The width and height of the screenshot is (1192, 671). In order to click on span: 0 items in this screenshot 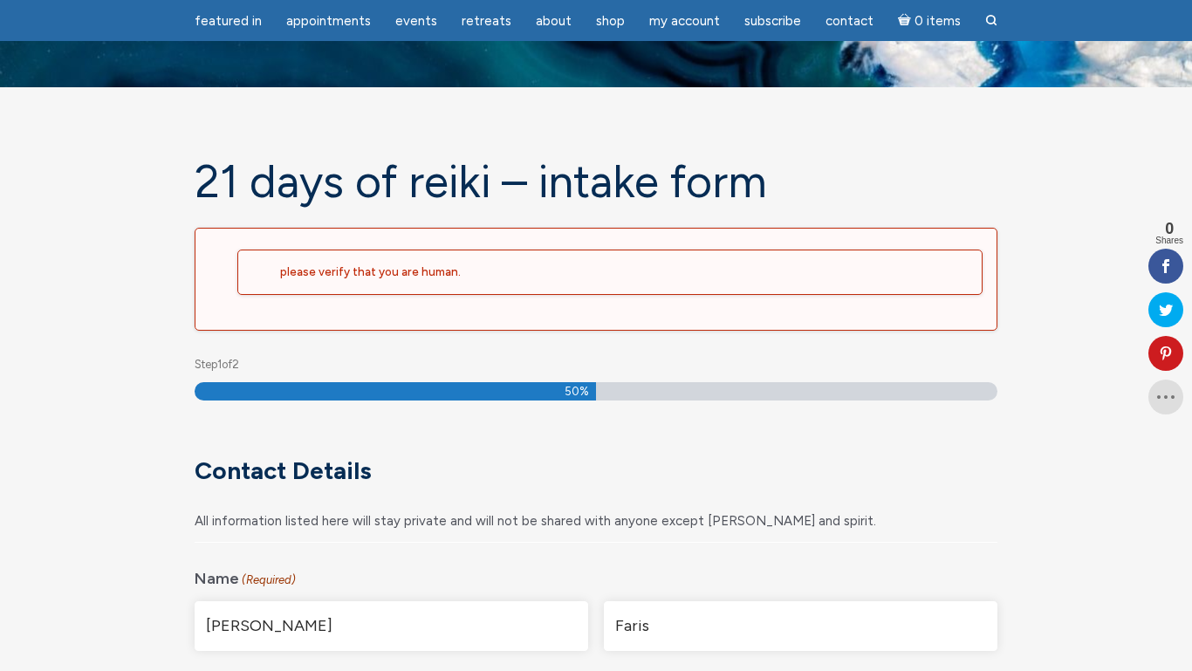, I will do `click(937, 21)`.